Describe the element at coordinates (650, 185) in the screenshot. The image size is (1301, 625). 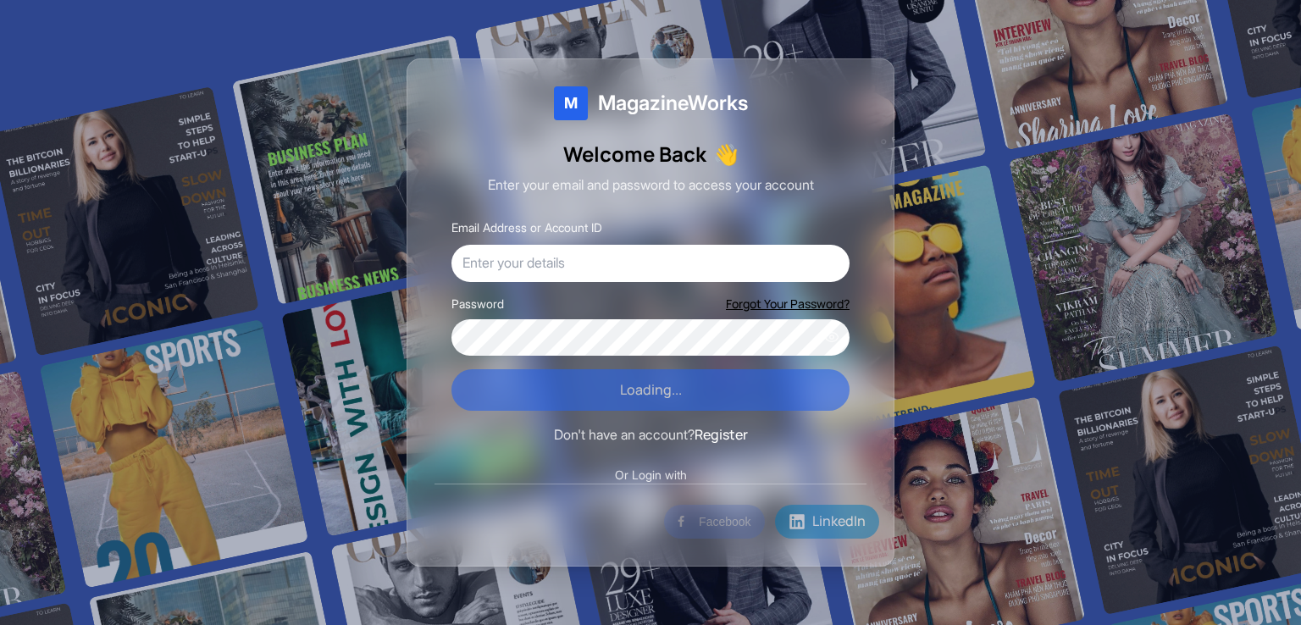
I see `p: Enter your email and password to access your account` at that location.